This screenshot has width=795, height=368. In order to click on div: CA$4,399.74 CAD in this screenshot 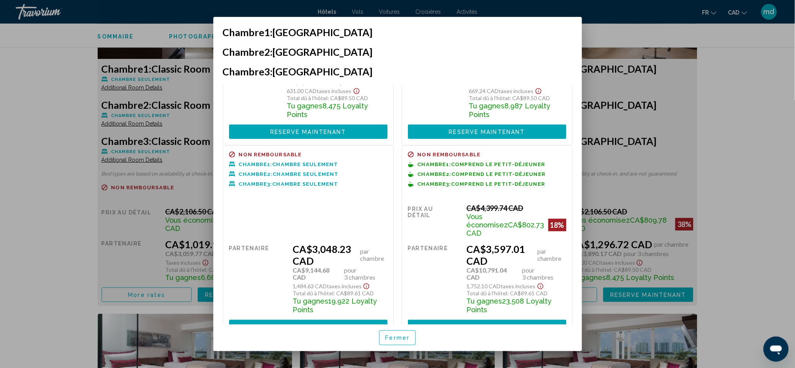, I will do `click(517, 208)`.